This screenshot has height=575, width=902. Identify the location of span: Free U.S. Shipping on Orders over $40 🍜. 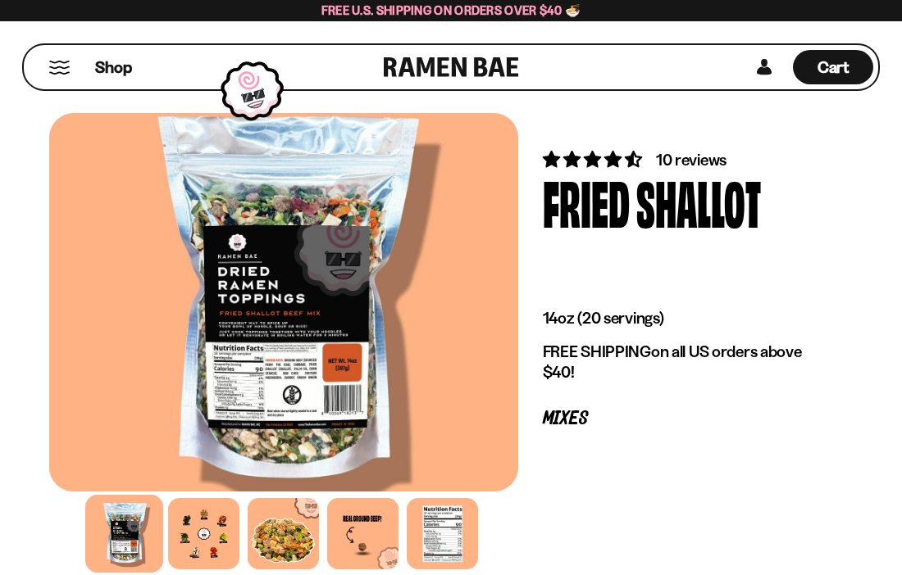
(451, 10).